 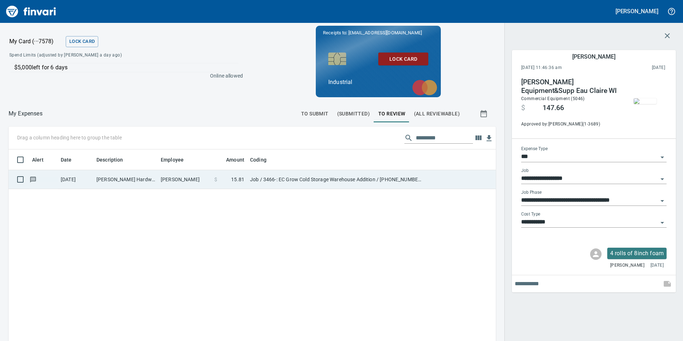 What do you see at coordinates (534, 149) in the screenshot?
I see `label: Expense Type` at bounding box center [534, 149].